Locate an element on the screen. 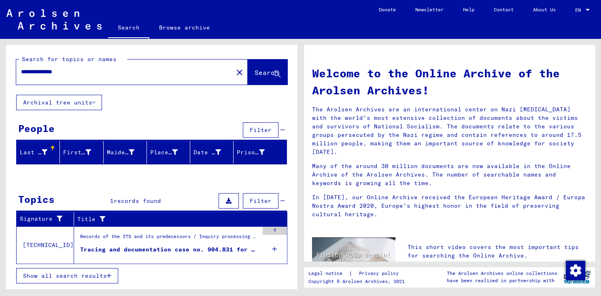 The height and width of the screenshot is (296, 601). mat-header-cell: Maiden Name is located at coordinates (125, 152).